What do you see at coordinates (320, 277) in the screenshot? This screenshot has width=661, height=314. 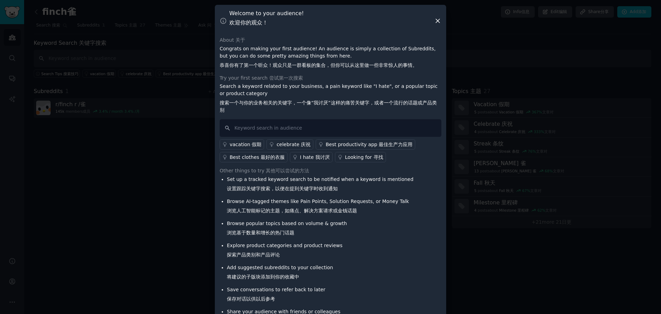 I see `font: 将建议的子版块添加到你的收藏中` at bounding box center [320, 277].